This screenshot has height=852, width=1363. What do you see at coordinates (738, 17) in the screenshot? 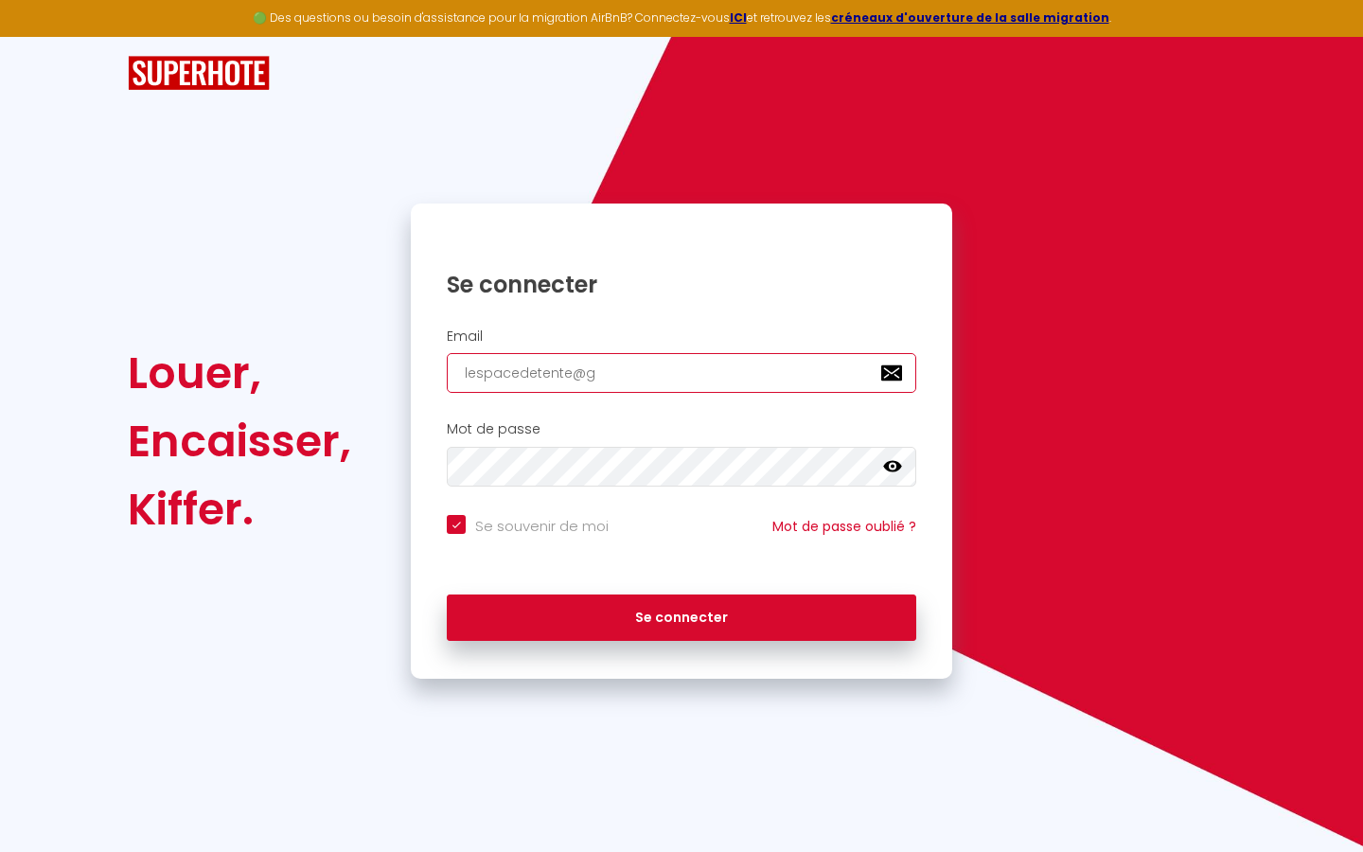
I see `a: ICI` at bounding box center [738, 17].